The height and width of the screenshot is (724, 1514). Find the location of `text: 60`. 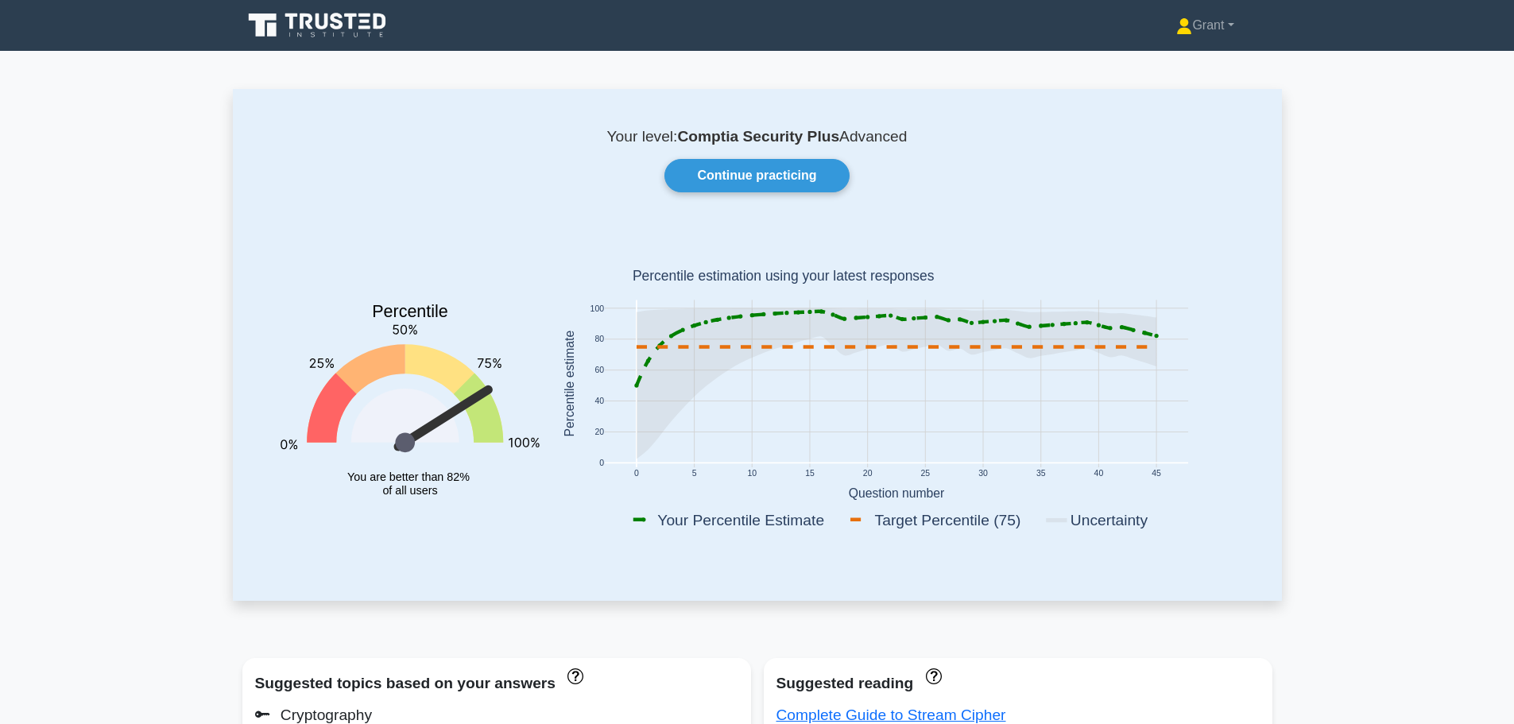

text: 60 is located at coordinates (599, 370).